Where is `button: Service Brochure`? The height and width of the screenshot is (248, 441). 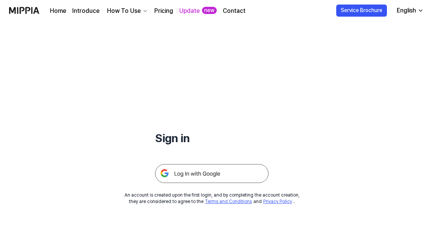
button: Service Brochure is located at coordinates (362, 11).